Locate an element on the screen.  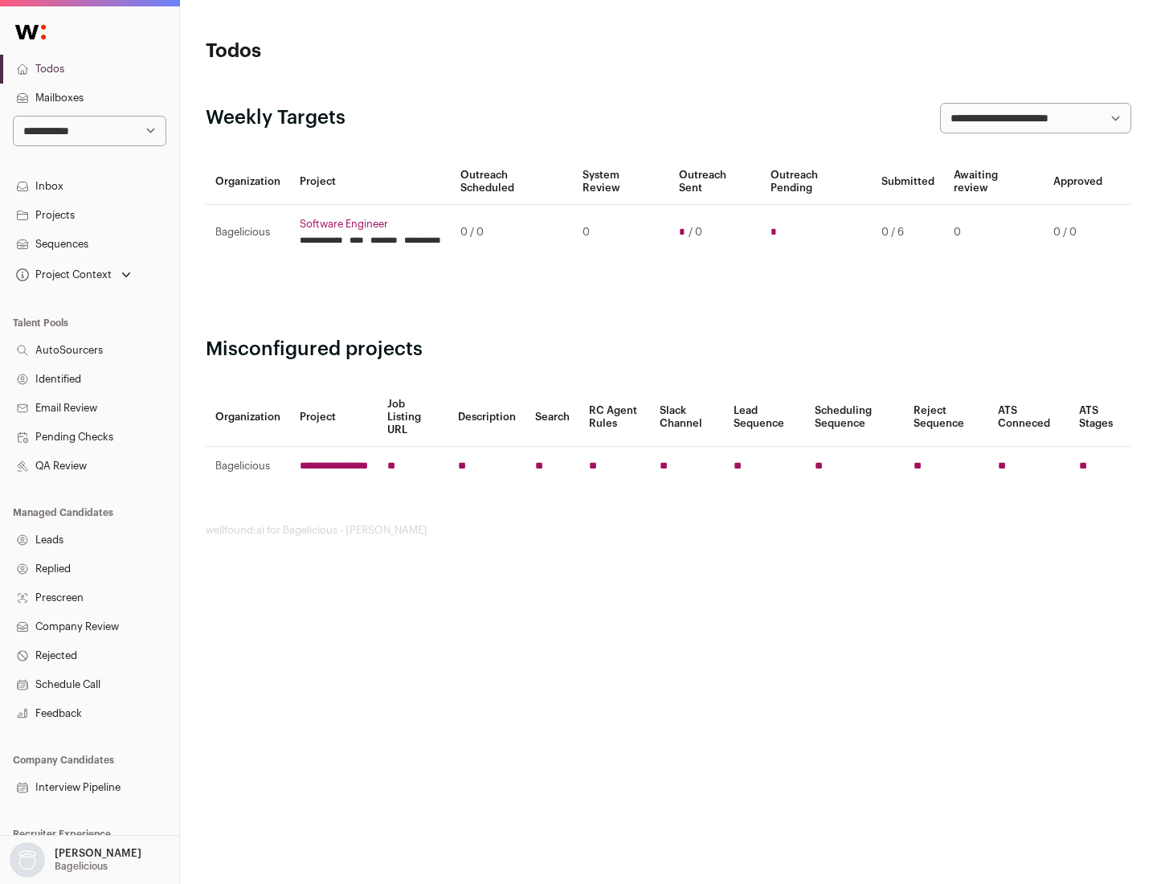
th: Outreach Sent is located at coordinates (715, 182).